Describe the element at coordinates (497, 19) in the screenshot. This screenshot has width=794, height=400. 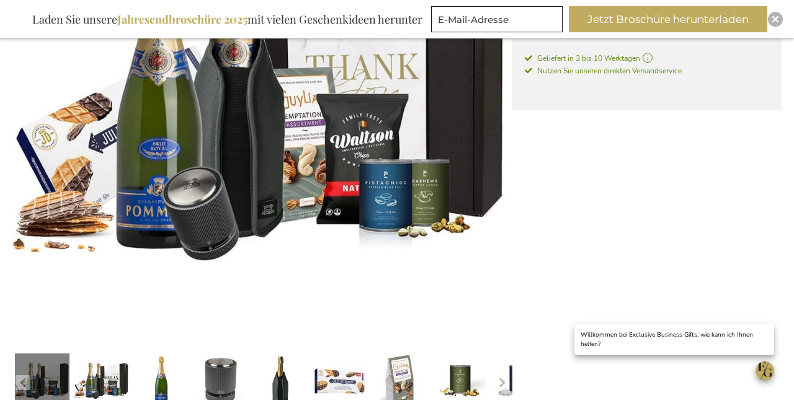
I see `input: E-Mail-Adresse` at that location.